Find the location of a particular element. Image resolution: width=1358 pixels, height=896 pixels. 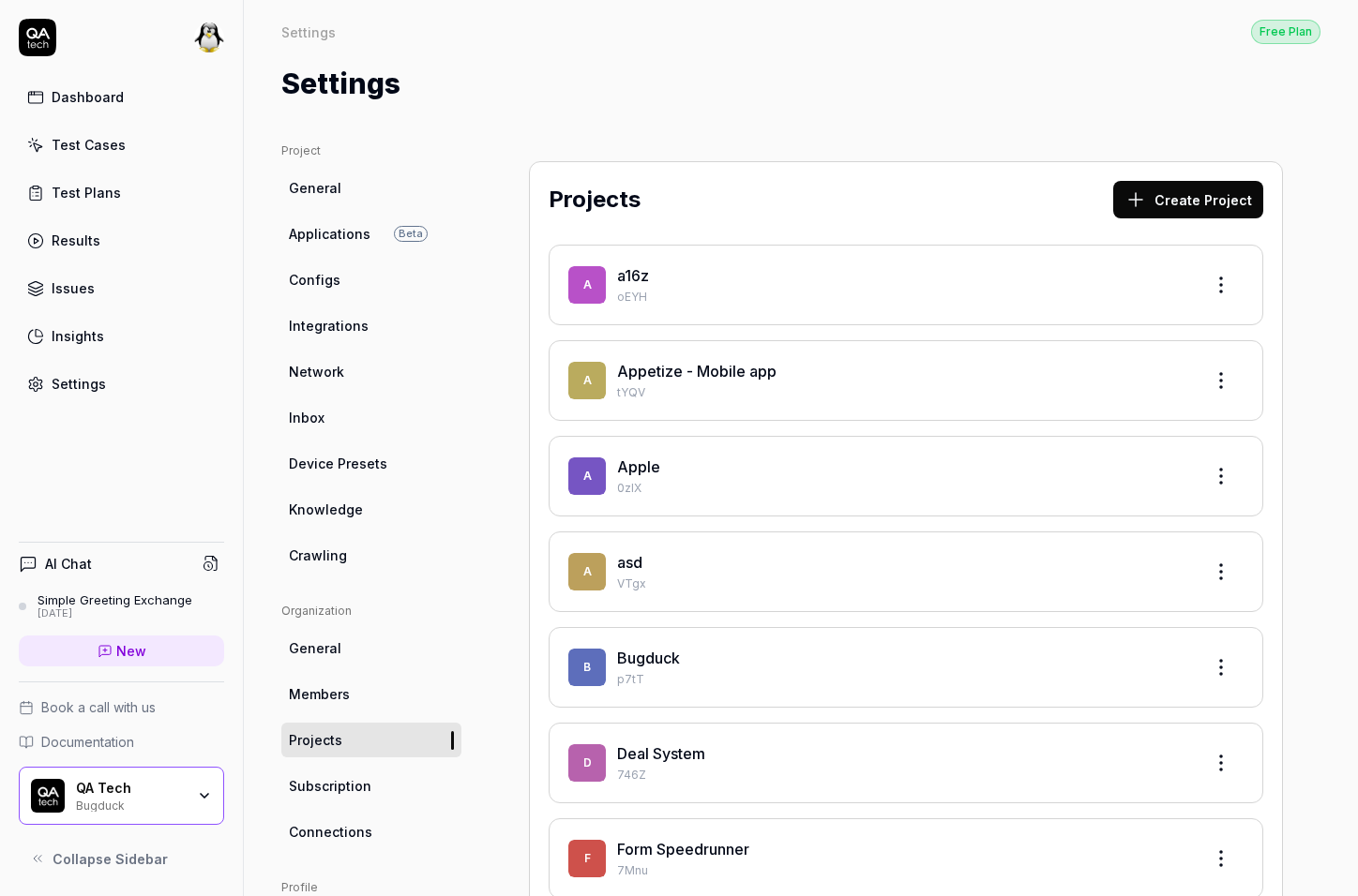

span: Projects is located at coordinates (315, 740).